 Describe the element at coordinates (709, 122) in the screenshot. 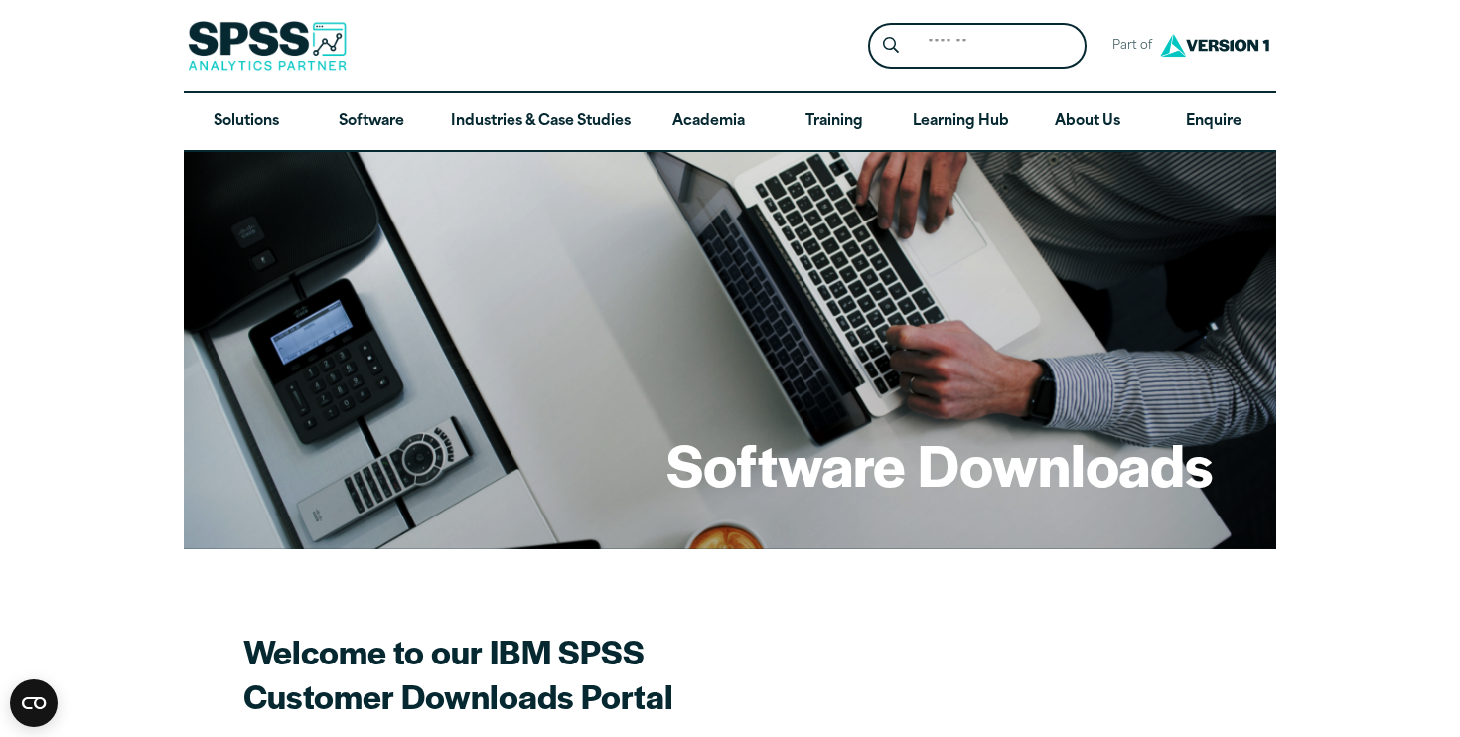

I see `a: Academia` at that location.